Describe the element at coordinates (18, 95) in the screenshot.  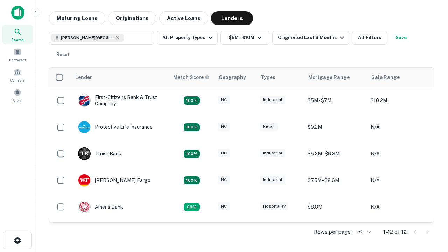
I see `div: Saved` at that location.